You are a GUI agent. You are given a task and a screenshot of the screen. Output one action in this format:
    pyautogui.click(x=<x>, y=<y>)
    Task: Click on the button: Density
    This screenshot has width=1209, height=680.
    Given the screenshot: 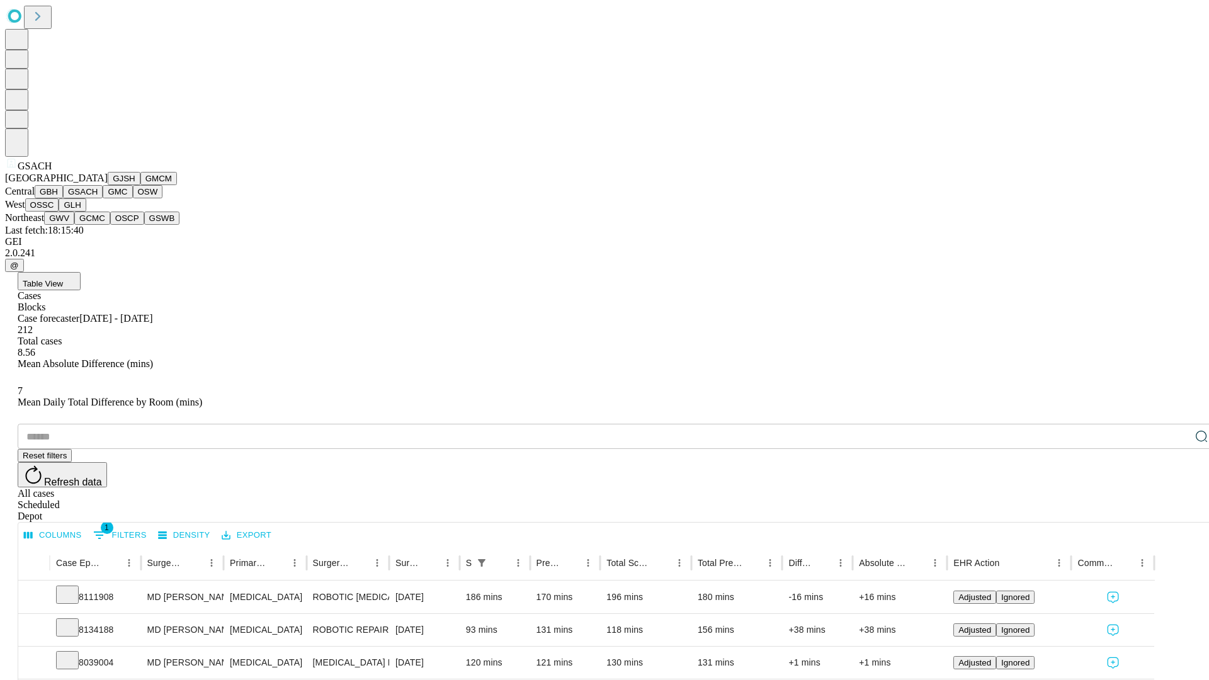 What is the action you would take?
    pyautogui.click(x=184, y=535)
    